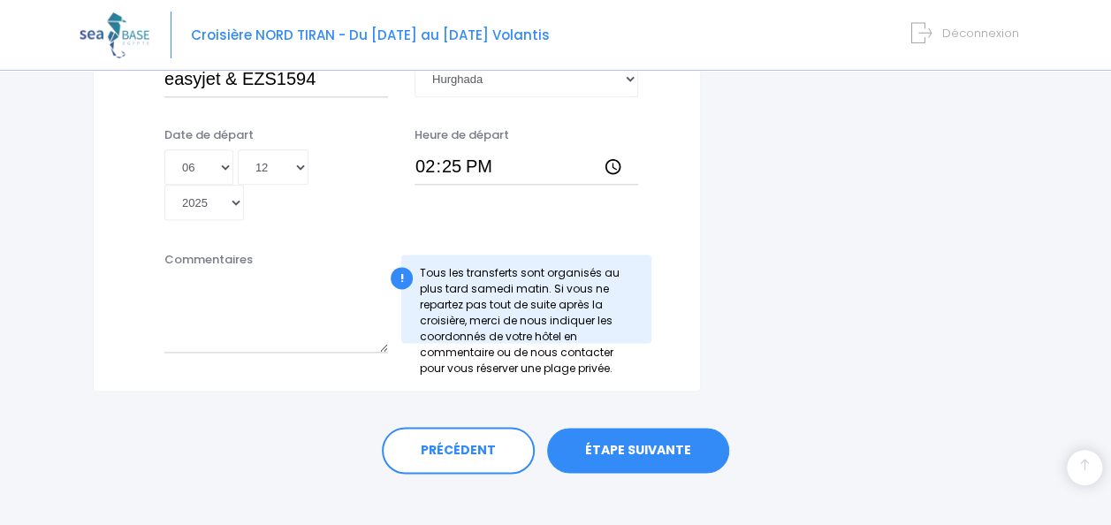 Image resolution: width=1111 pixels, height=525 pixels. Describe the element at coordinates (526, 299) in the screenshot. I see `div: Tous les transferts sont organisés au plus tard samedi matin. Si vous ne repartez pas tout de sui...` at that location.